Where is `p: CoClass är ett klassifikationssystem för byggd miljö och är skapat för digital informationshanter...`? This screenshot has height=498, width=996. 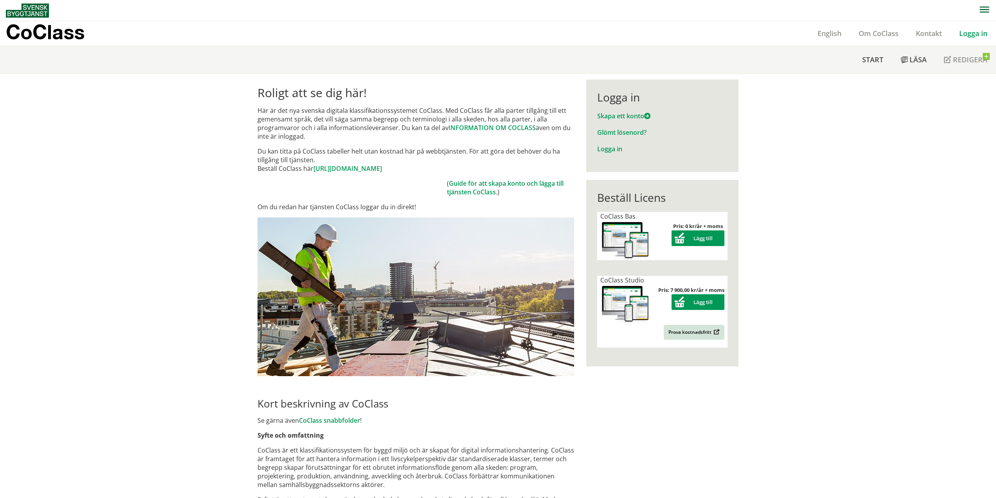
p: CoClass är ett klassifikationssystem för byggd miljö och är skapat för digital informationshanter... is located at coordinates (416, 467).